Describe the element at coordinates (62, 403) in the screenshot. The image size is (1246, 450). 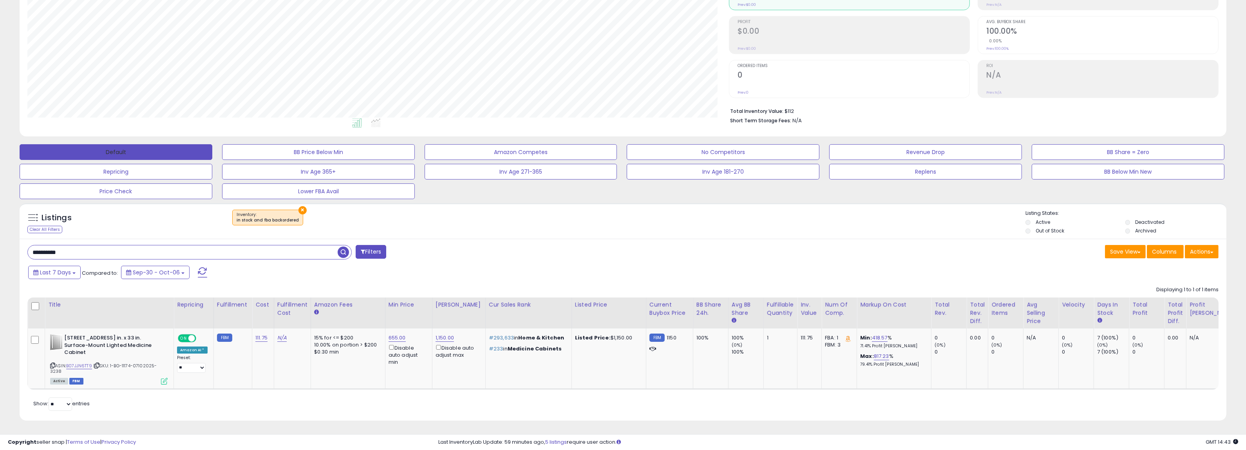
I see `span: Show: entries` at that location.